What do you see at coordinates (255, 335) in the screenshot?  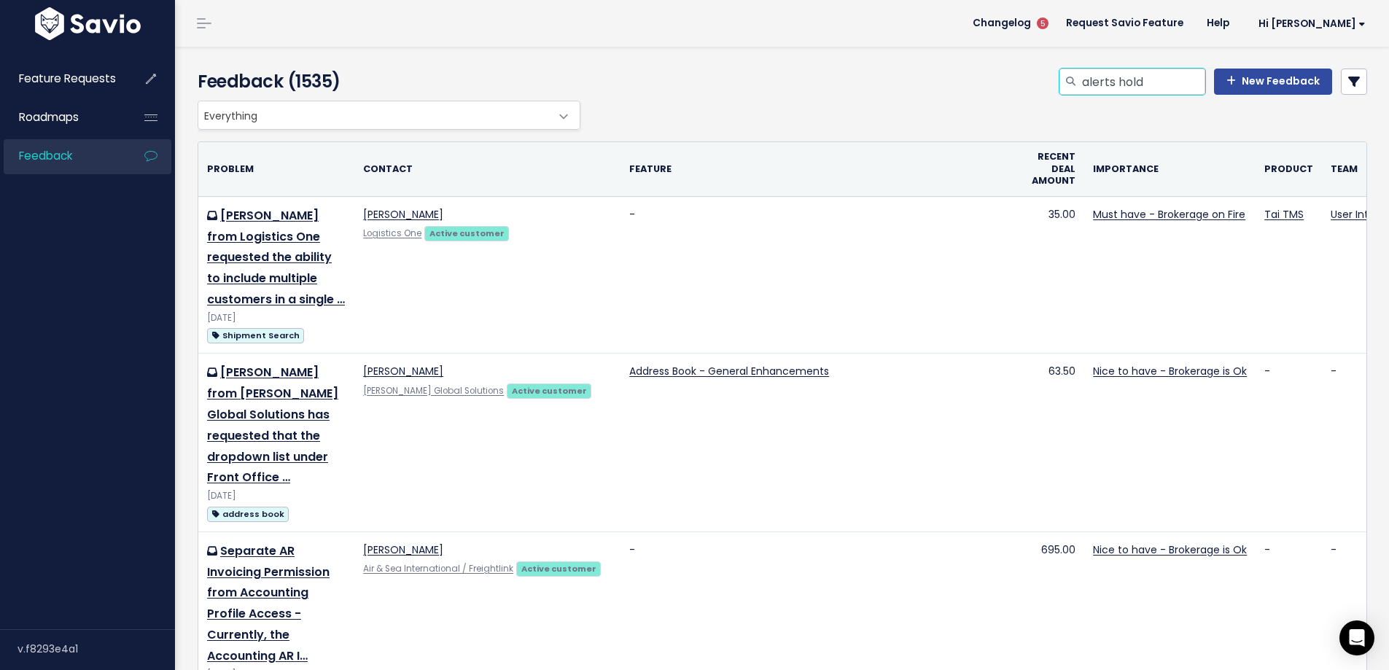 I see `a: Shipment Search` at bounding box center [255, 335].